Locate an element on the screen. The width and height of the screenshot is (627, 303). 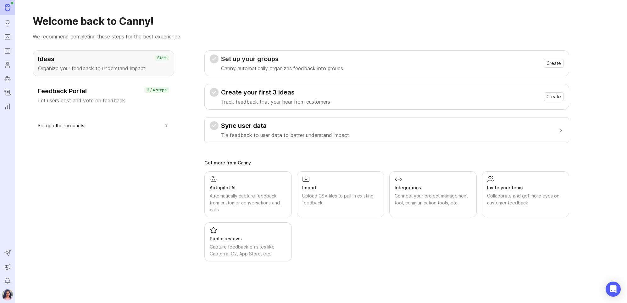
button: IdeasOrganize your feedback to understand impactStart is located at coordinates (104, 63).